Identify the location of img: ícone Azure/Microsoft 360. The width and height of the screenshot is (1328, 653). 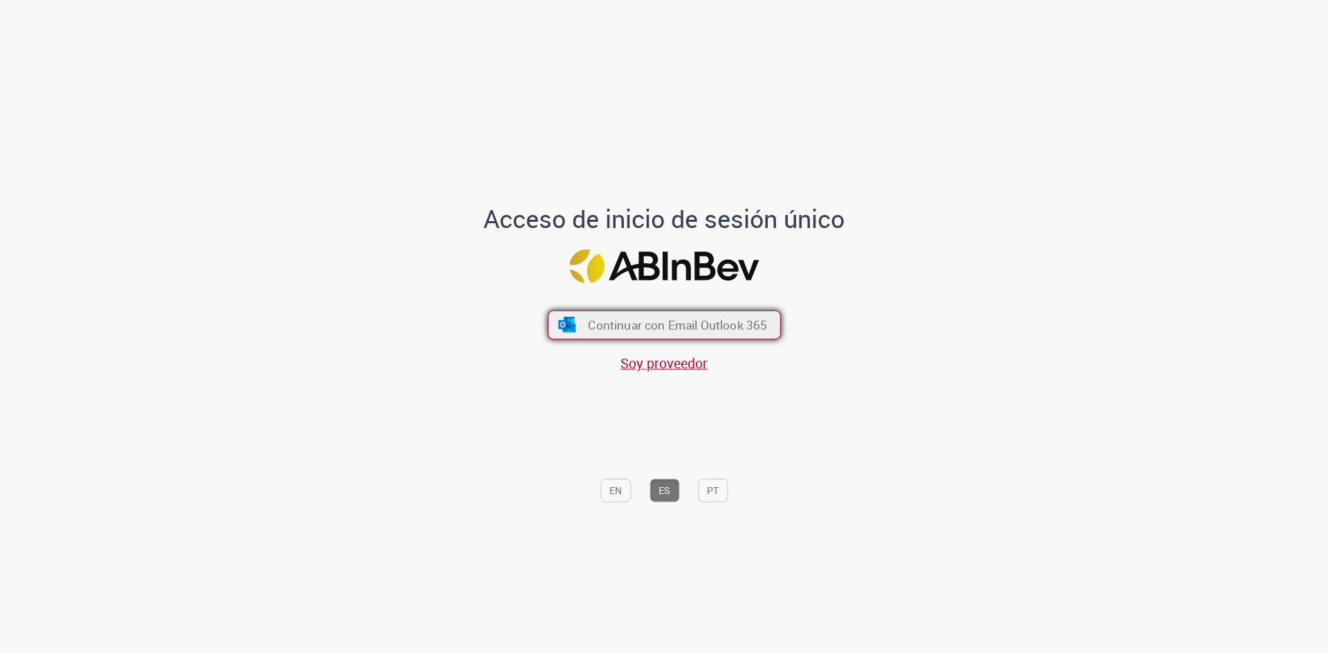
(566, 325).